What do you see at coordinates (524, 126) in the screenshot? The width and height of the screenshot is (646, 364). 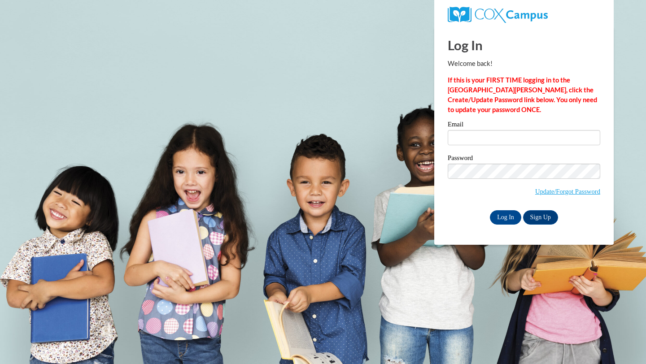 I see `label: Email` at bounding box center [524, 126].